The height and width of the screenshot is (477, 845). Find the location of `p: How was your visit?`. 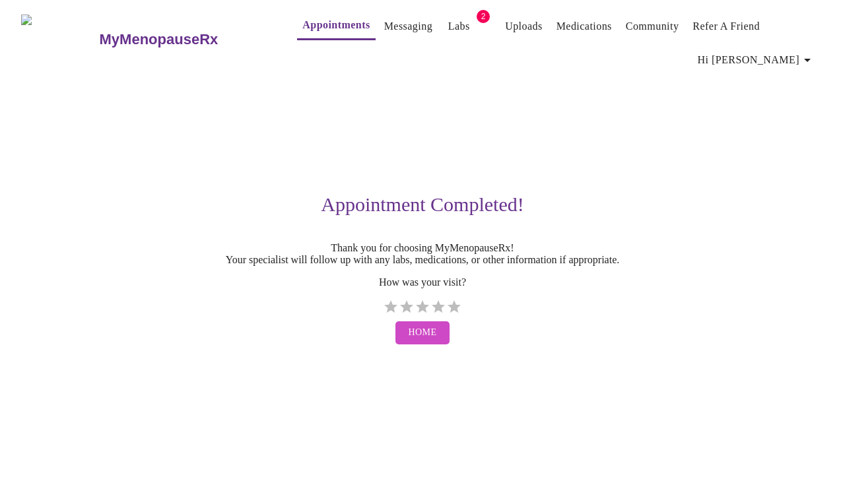

p: How was your visit? is located at coordinates (422, 283).